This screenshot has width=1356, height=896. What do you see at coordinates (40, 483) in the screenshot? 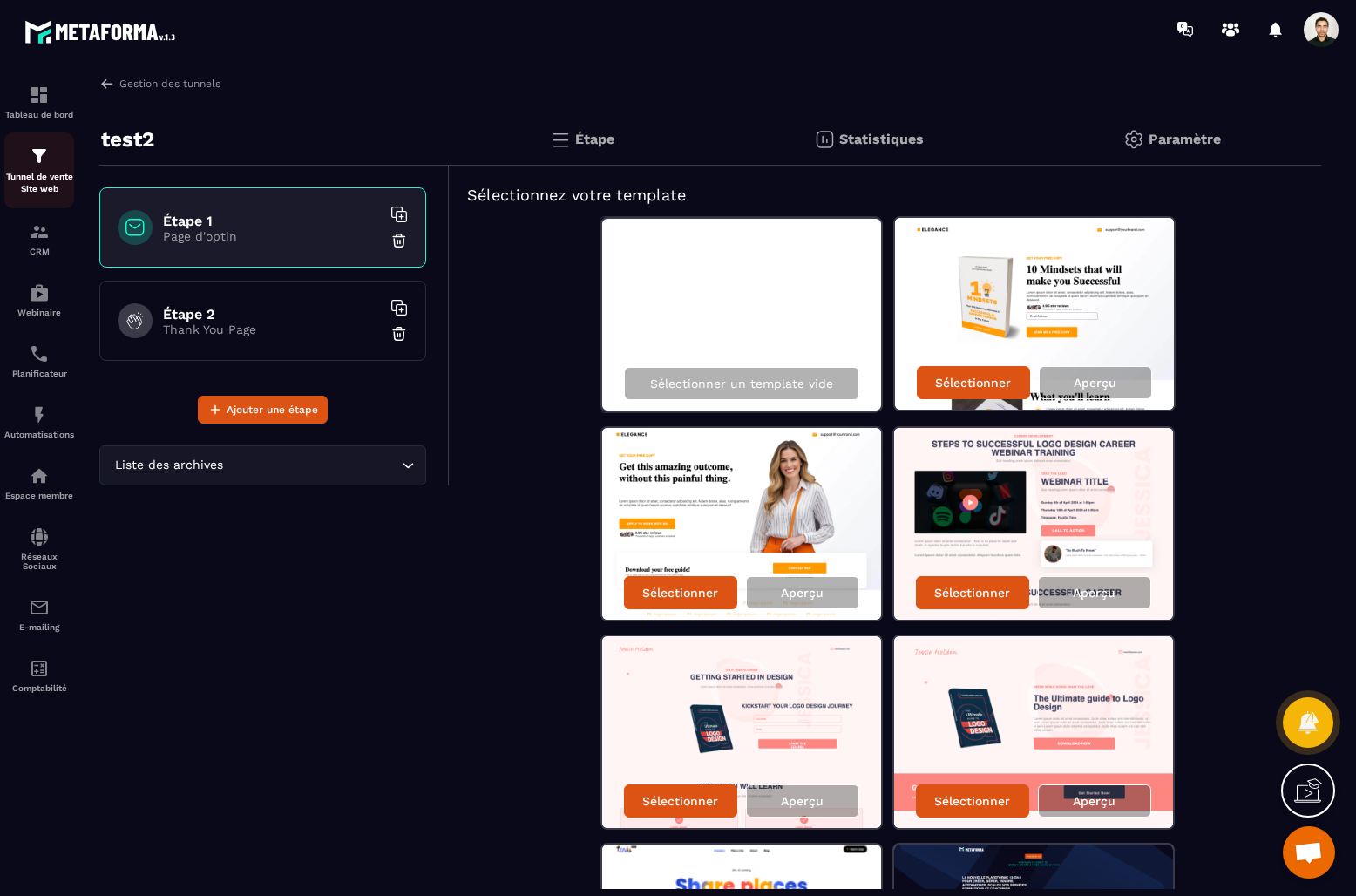
I see `a: automationsautomationsEspace membre` at bounding box center [40, 483].